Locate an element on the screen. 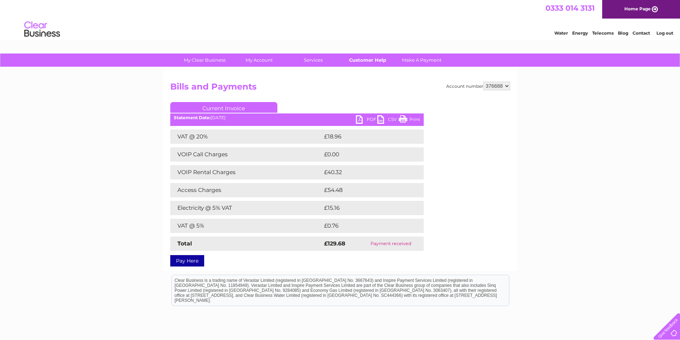  td: Electricity @ 5% VAT is located at coordinates (246, 208).